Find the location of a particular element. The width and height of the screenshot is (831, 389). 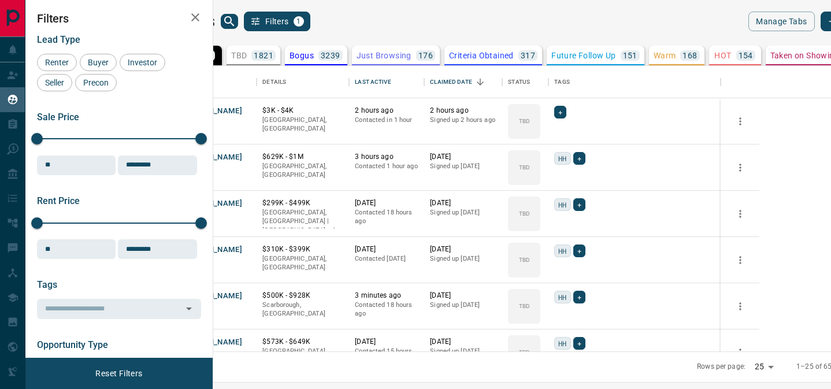

span: Precon is located at coordinates (96, 83).